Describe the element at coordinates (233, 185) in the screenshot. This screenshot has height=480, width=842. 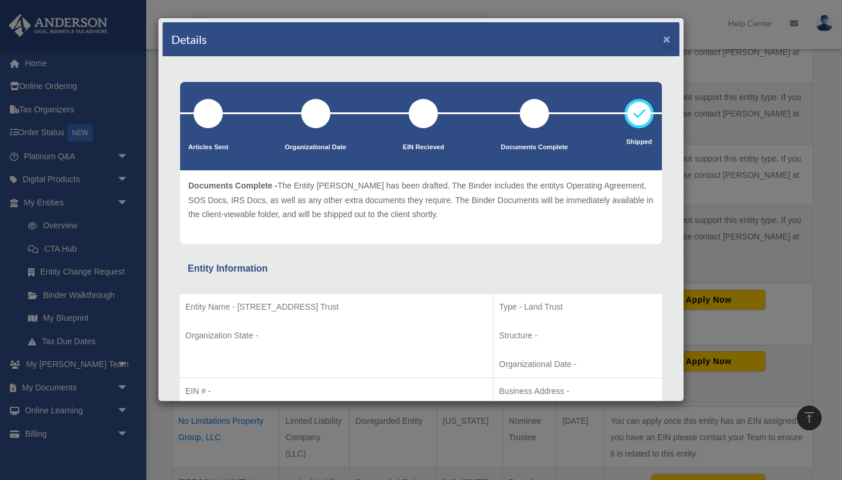
I see `span: Documents Complete -` at that location.